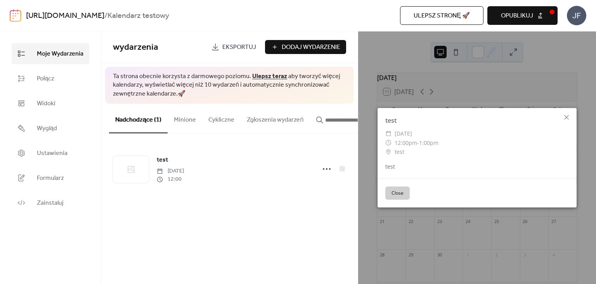  Describe the element at coordinates (441, 16) in the screenshot. I see `button: Ulepsz stronę 🚀` at that location.